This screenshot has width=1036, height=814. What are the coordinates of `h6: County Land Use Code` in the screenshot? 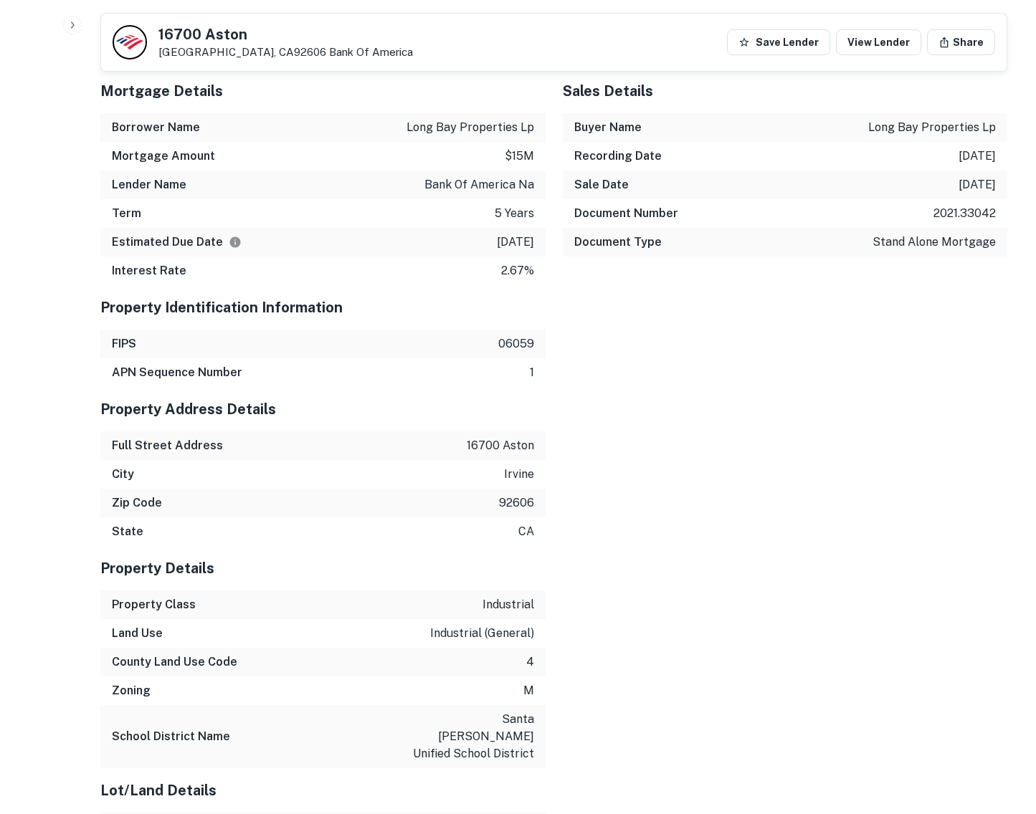 It's located at (174, 662).